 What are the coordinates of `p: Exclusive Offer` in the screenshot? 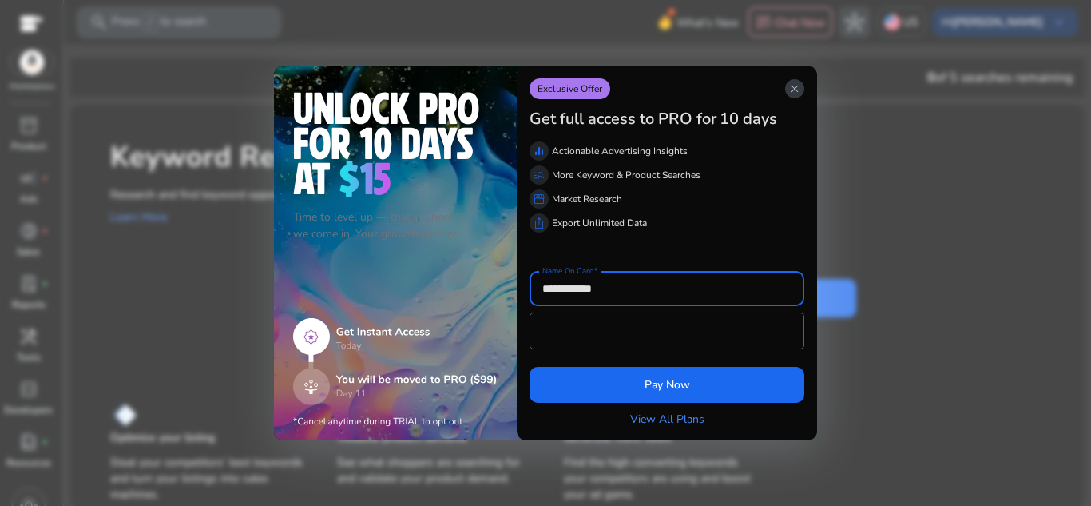 It's located at (570, 89).